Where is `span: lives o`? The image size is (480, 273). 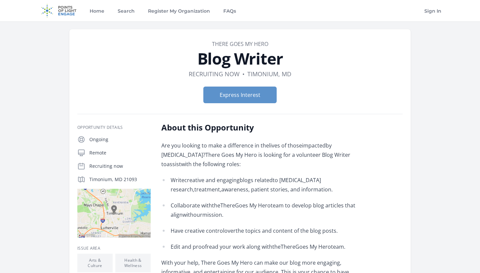
span: lives o is located at coordinates (277, 146).